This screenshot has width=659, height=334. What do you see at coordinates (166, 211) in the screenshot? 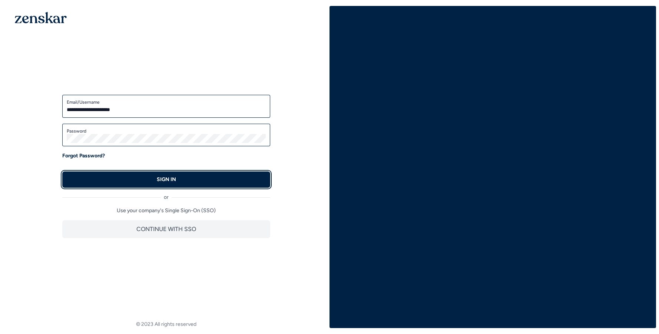
I see `p: Use your company's Single Sign-On (SSO)` at bounding box center [166, 211].